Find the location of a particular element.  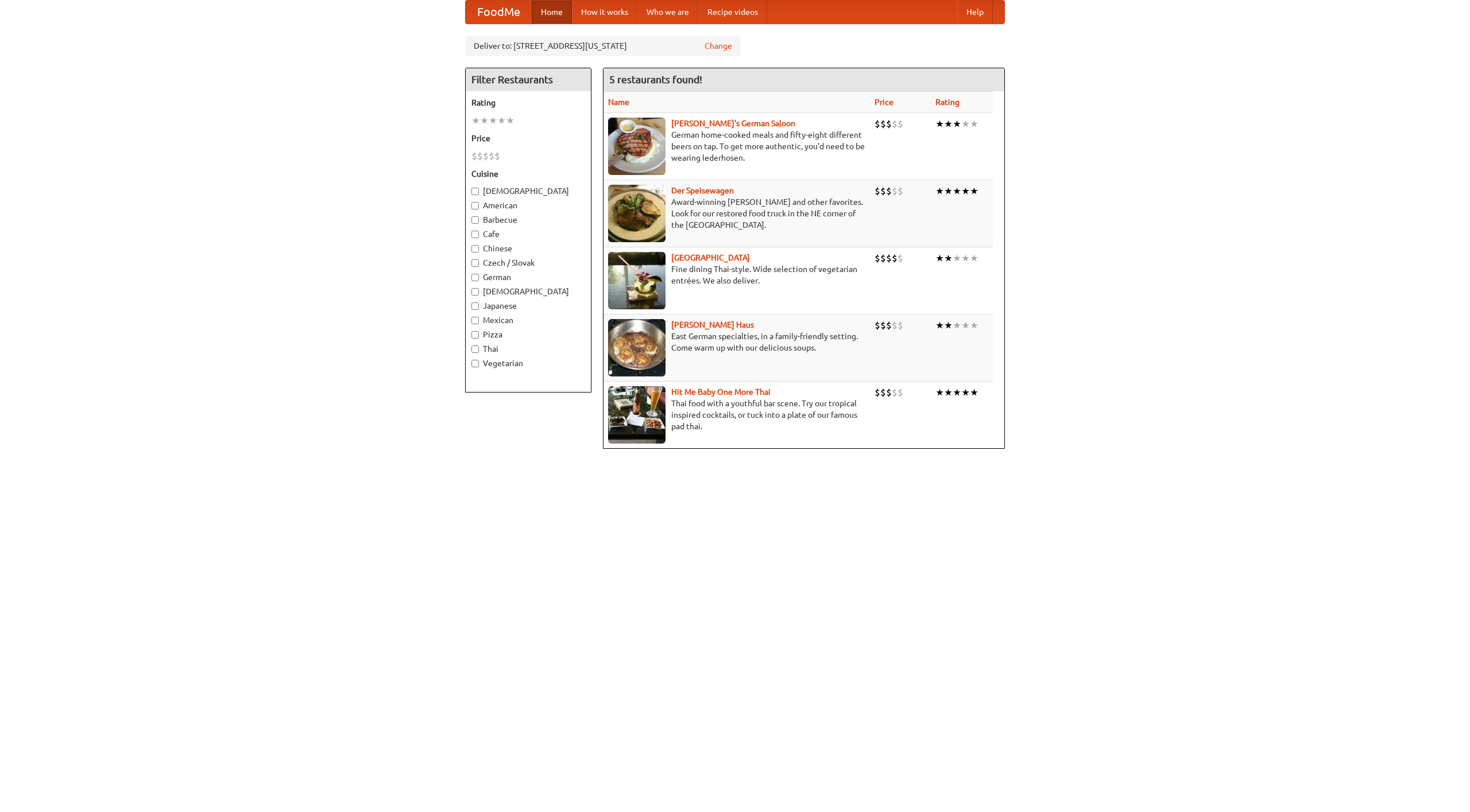

input: Mexican is located at coordinates (475, 321).